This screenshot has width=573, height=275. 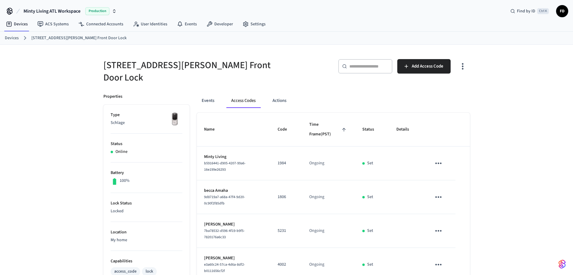 I want to click on span: Ctrl K, so click(x=542, y=11).